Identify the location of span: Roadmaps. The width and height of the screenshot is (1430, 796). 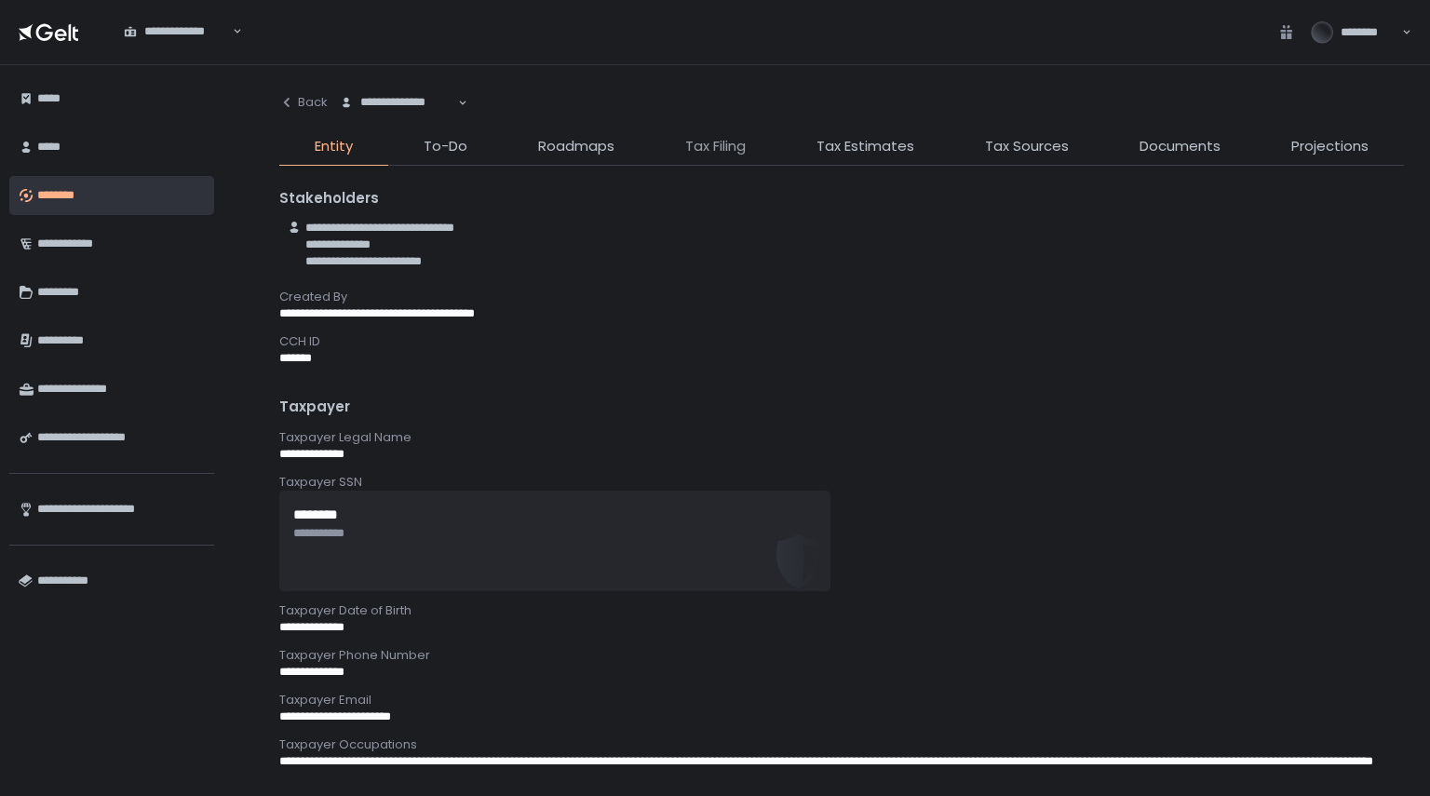
(576, 146).